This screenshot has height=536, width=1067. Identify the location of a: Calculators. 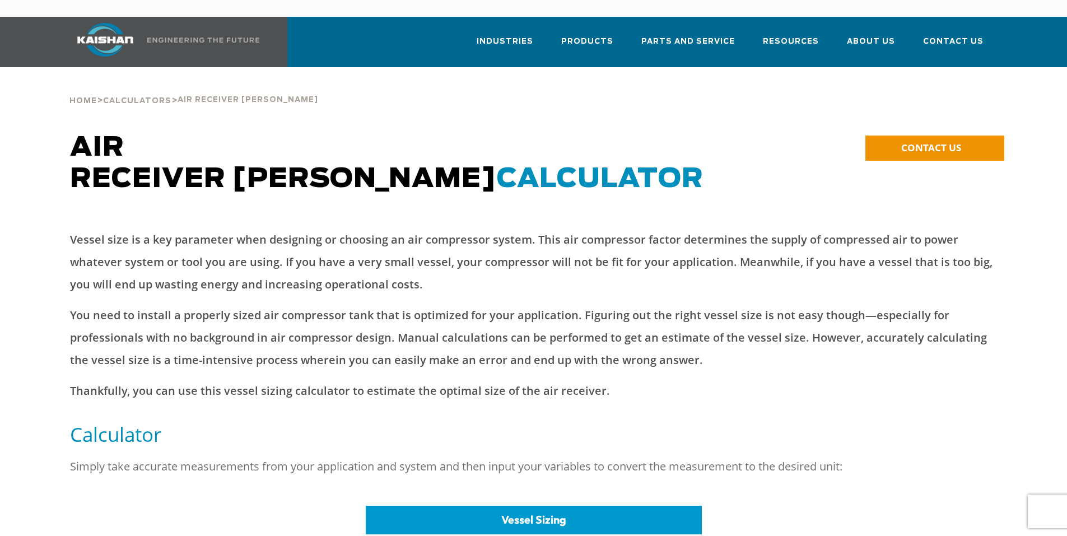
(137, 100).